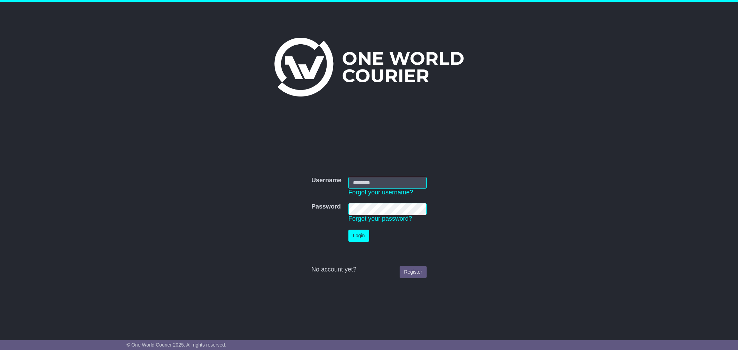 This screenshot has height=350, width=738. I want to click on a: Forgot your password?, so click(380, 219).